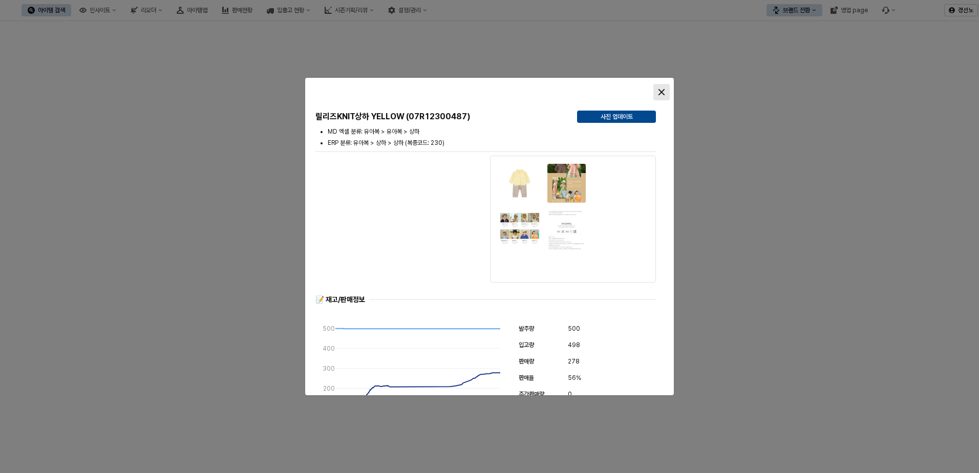 The height and width of the screenshot is (473, 979). Describe the element at coordinates (574, 345) in the screenshot. I see `span: 498` at that location.